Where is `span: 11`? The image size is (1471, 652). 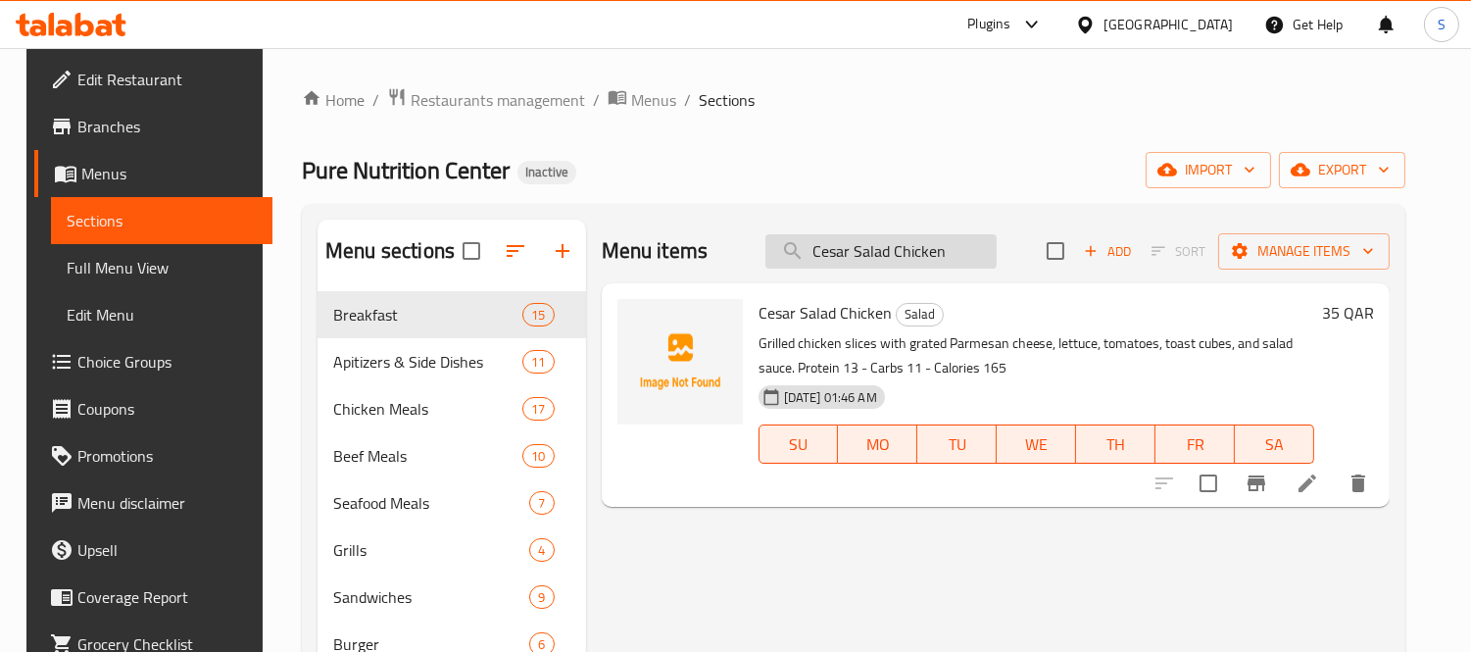 span: 11 is located at coordinates (538, 362).